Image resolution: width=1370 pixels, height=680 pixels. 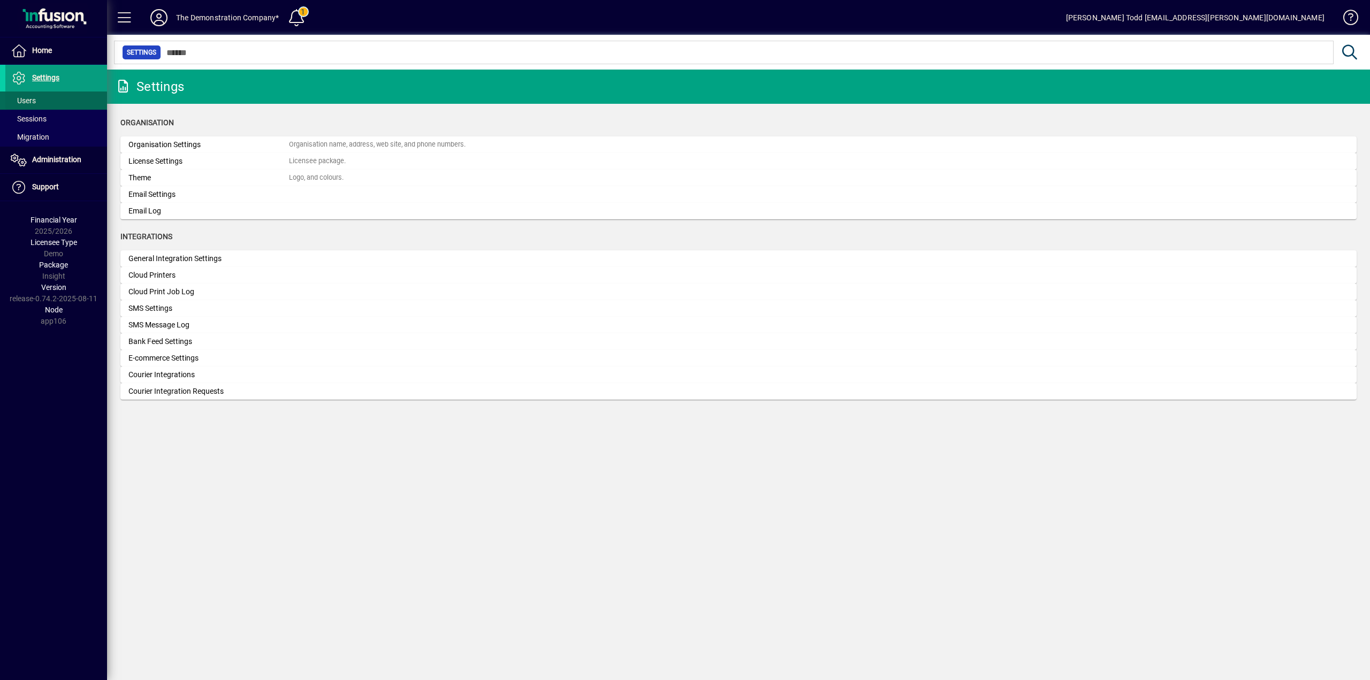 What do you see at coordinates (57, 159) in the screenshot?
I see `span: Administration` at bounding box center [57, 159].